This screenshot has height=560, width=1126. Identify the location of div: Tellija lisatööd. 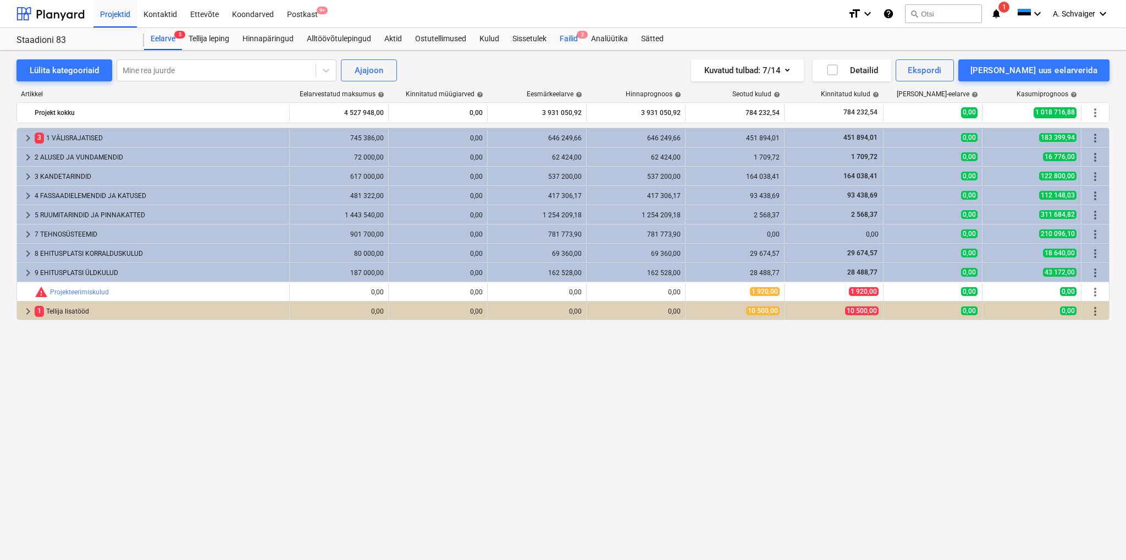
(159, 311).